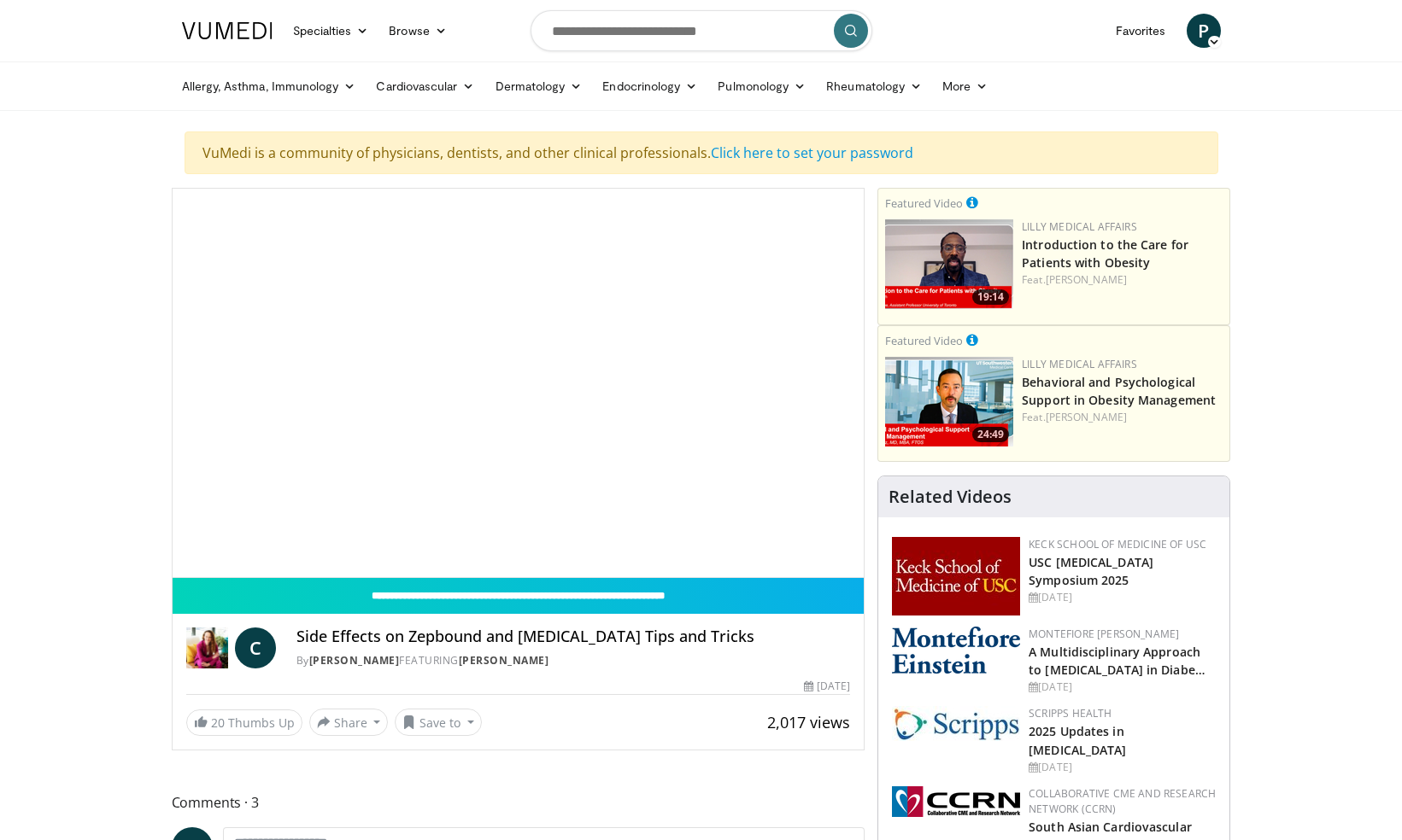 The width and height of the screenshot is (1402, 840). What do you see at coordinates (701, 153) in the screenshot?
I see `div: VuMedi is a community of physicians, dentists, and other clinical professionals.` at bounding box center [701, 153].